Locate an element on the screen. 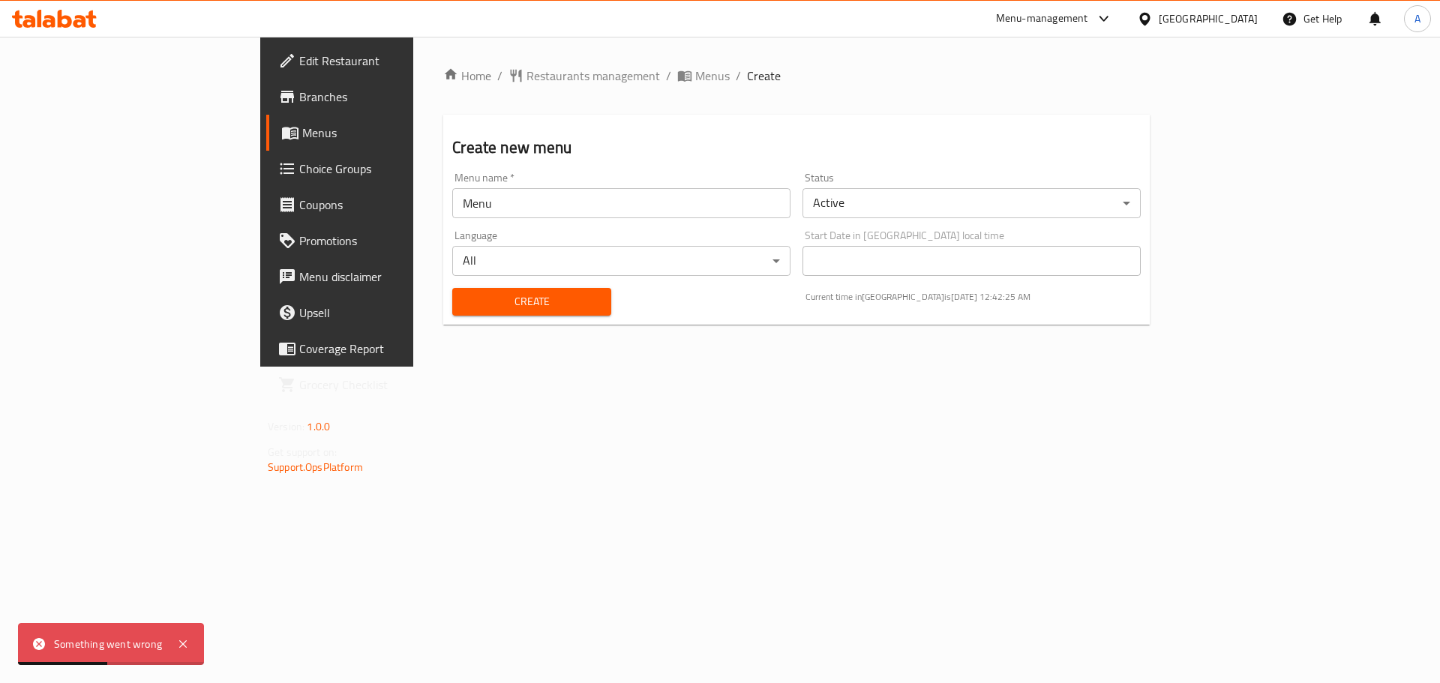 This screenshot has height=683, width=1440. a: Choice Groups is located at coordinates (383, 169).